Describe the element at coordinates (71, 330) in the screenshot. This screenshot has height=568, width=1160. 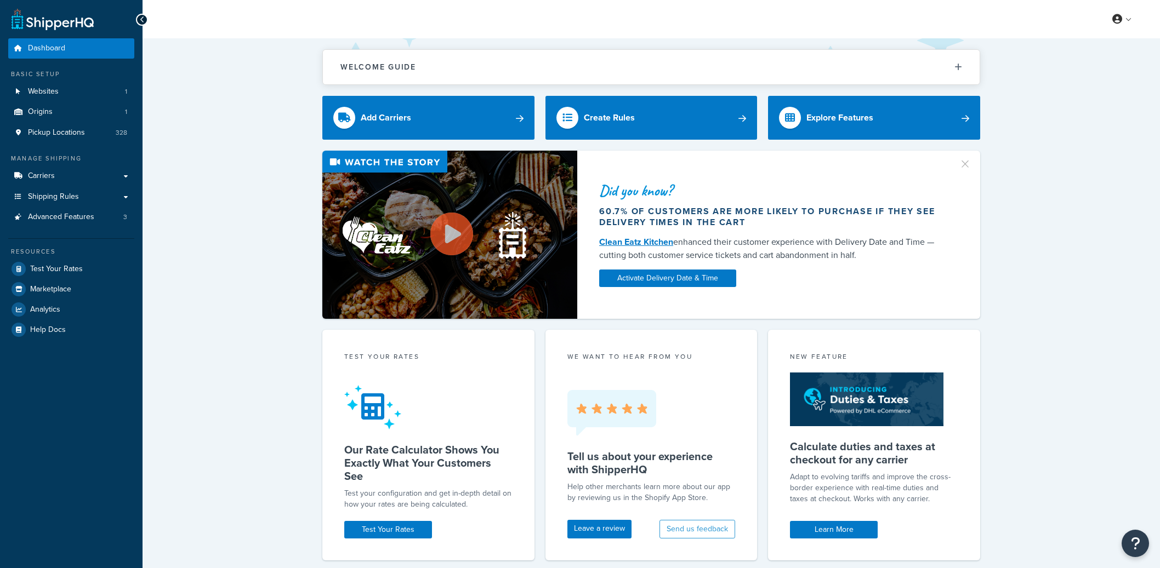
I see `li: Help Docs` at that location.